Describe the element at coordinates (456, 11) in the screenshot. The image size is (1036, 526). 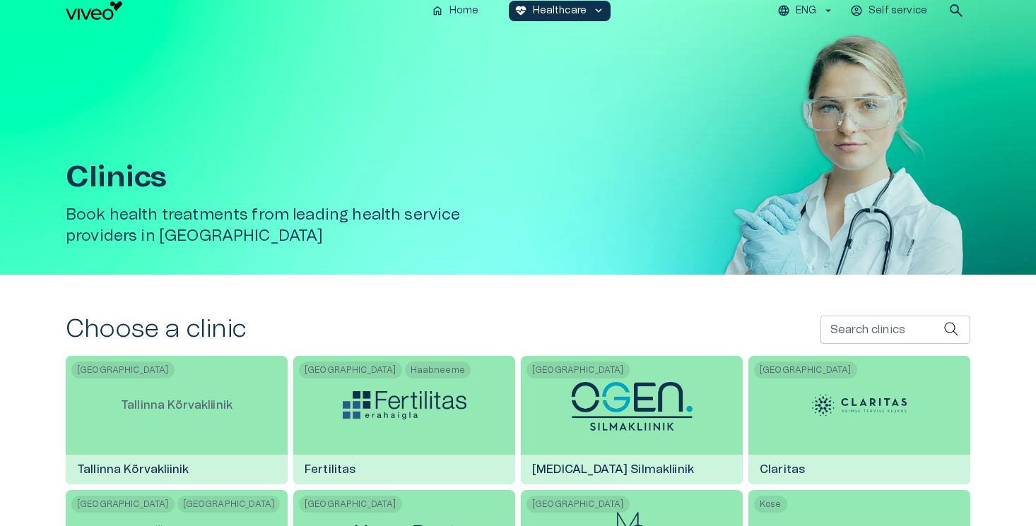
I see `a: homeHome` at that location.